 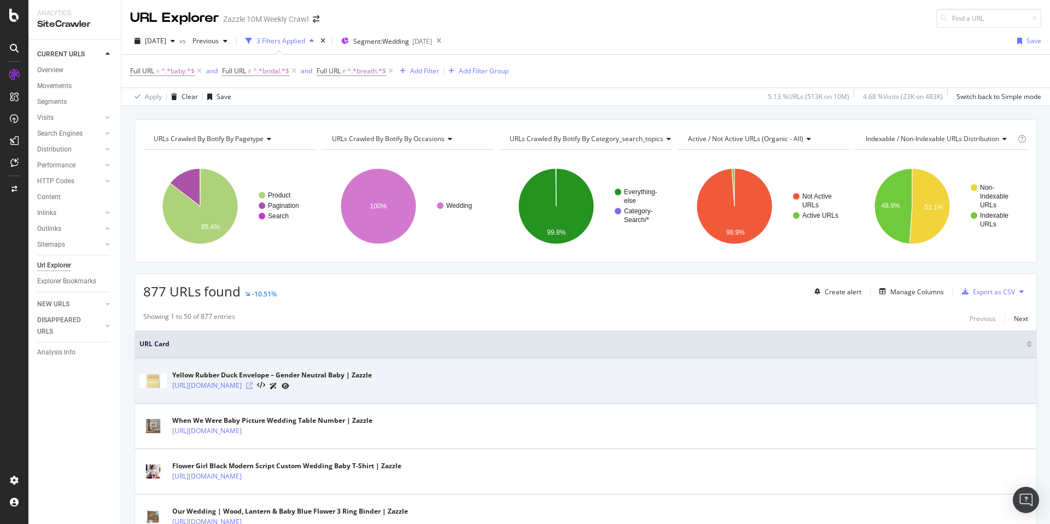 What do you see at coordinates (53, 304) in the screenshot?
I see `div: NEW URLS` at bounding box center [53, 304].